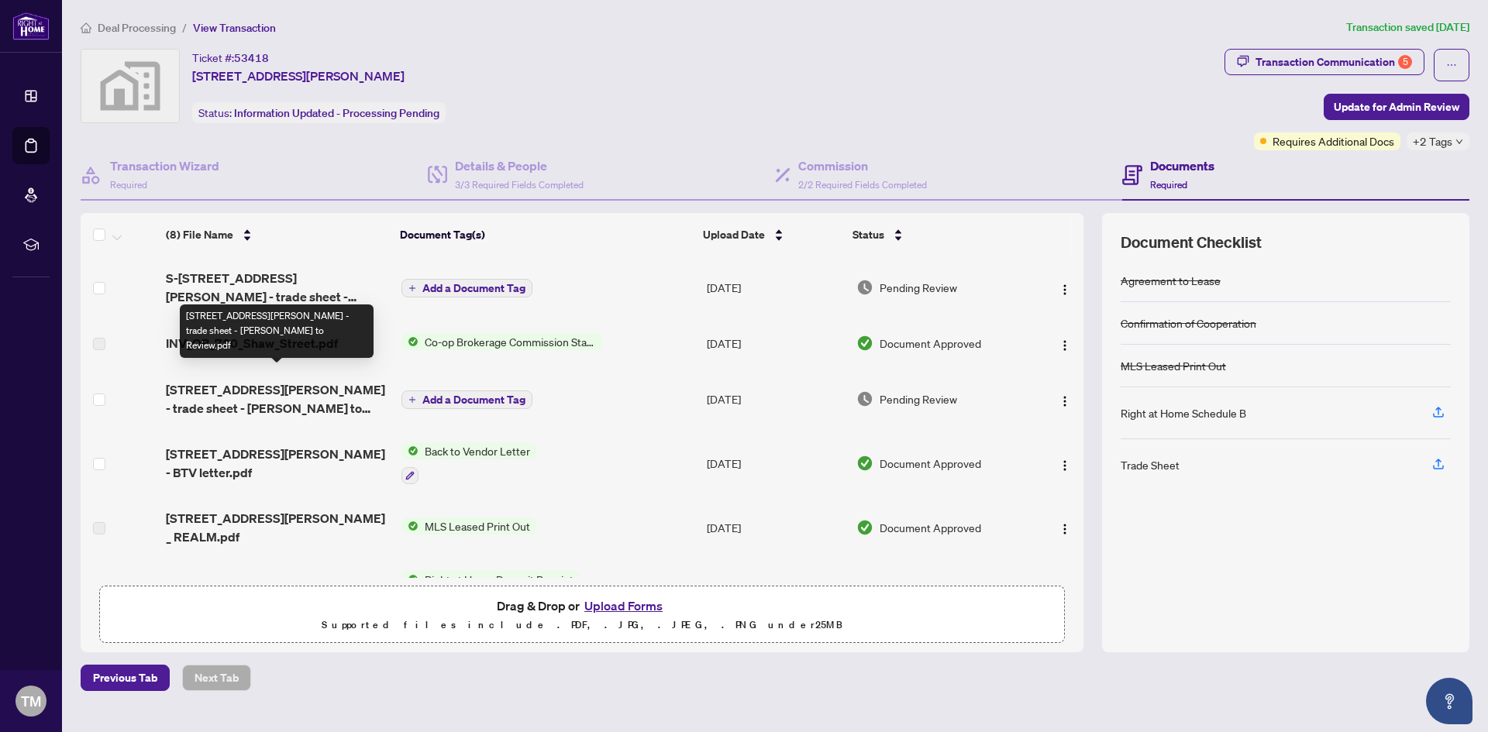 This screenshot has height=732, width=1488. I want to click on div: MLS Leased Print Out, so click(1173, 366).